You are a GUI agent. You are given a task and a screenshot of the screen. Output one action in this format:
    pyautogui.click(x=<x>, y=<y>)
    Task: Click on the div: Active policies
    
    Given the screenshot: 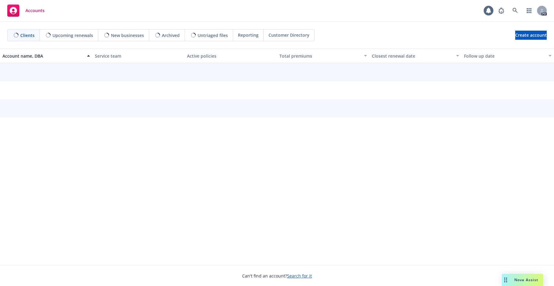 What is the action you would take?
    pyautogui.click(x=231, y=56)
    